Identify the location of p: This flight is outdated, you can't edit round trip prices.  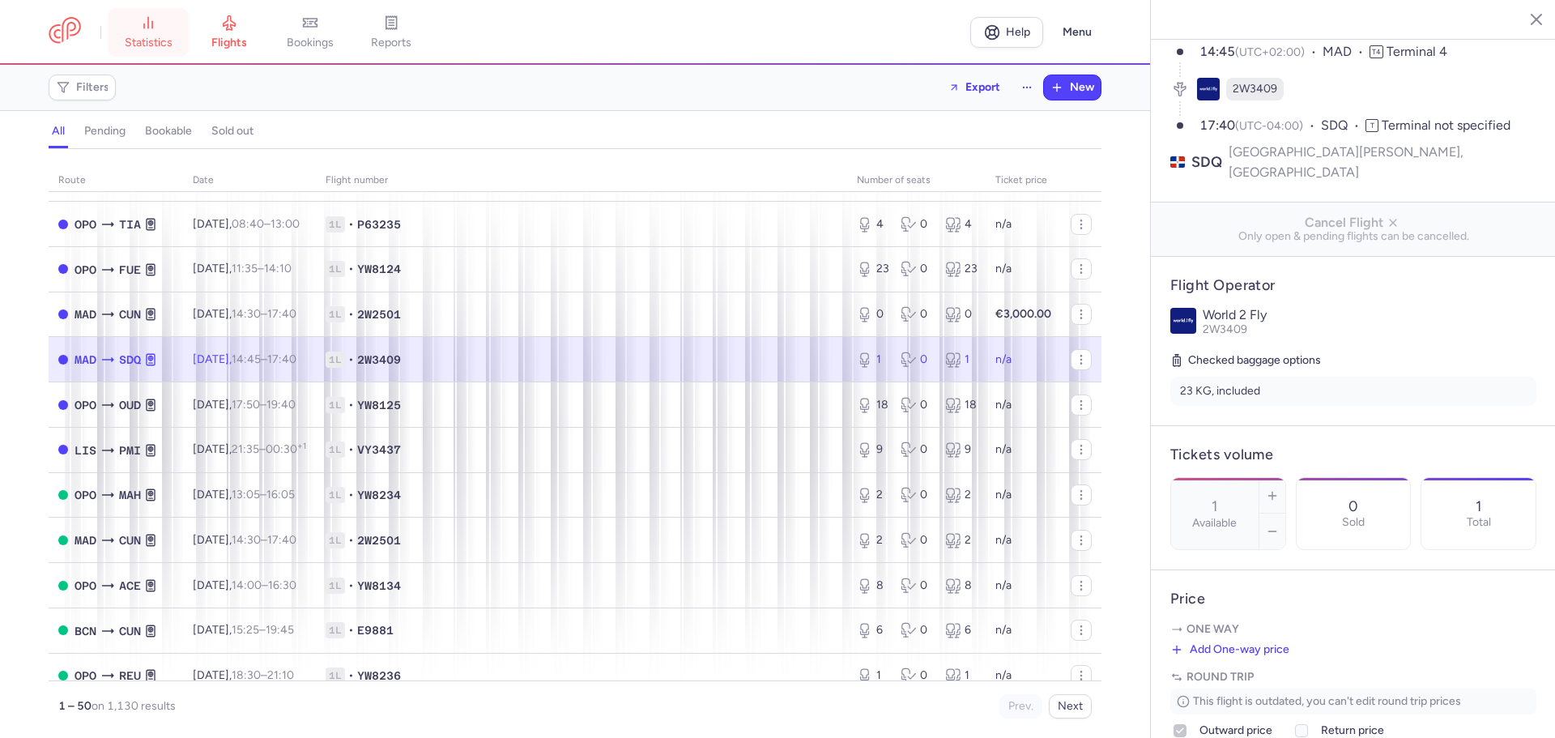
(1354, 702).